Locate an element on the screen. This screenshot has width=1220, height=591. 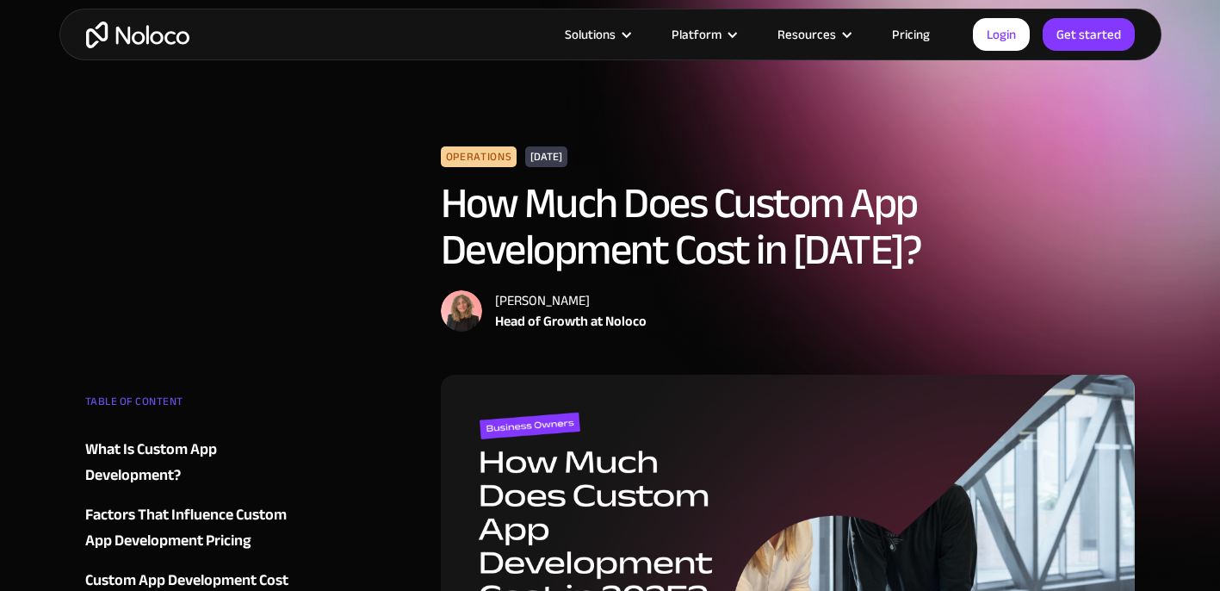
a: Factors That Influence Custom App Development Pricing is located at coordinates (189, 528).